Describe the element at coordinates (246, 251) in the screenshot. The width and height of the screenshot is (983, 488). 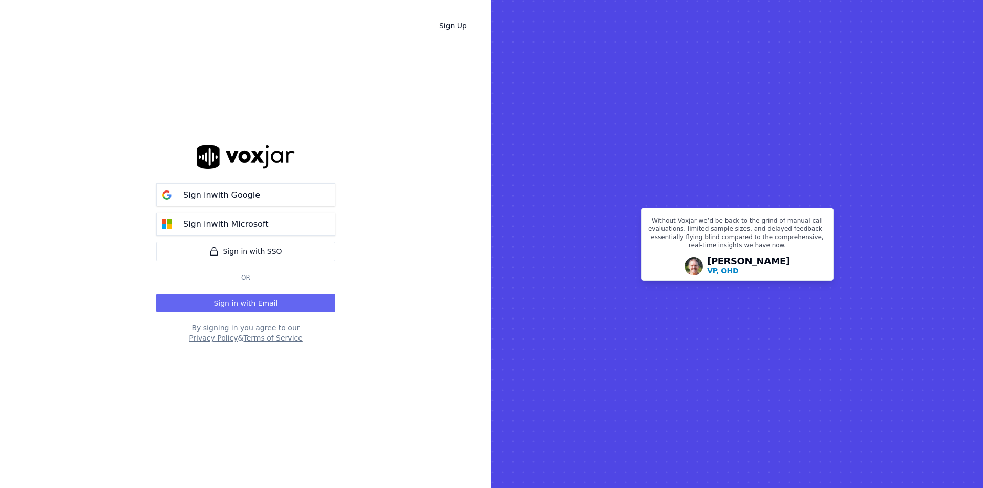
I see `a: Sign in with SSO` at that location.